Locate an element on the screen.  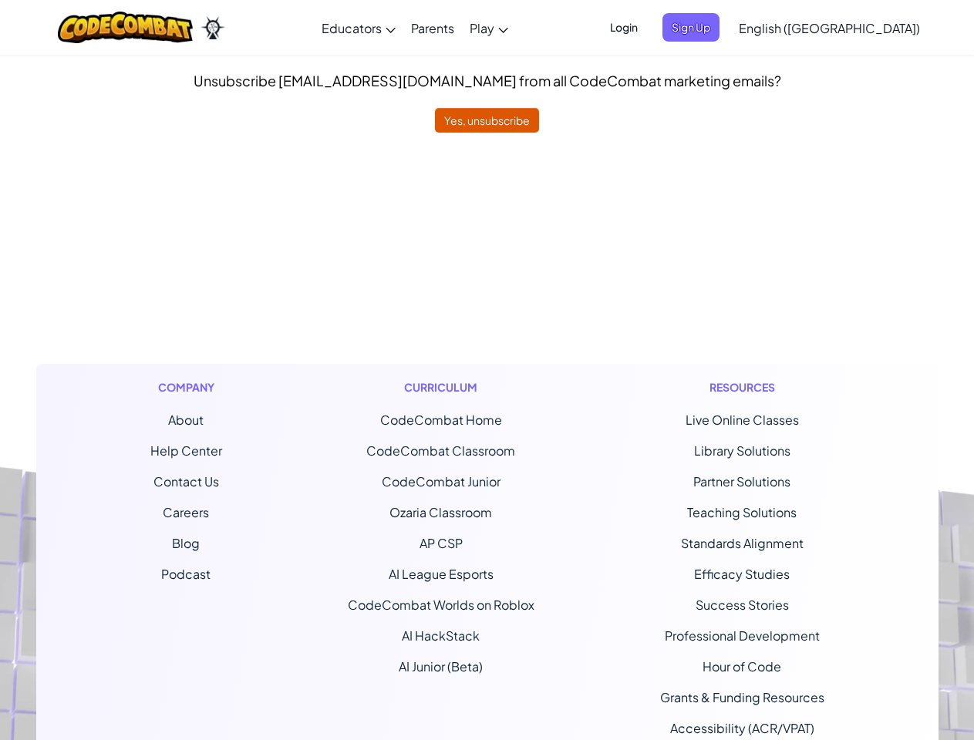
button: Sign Up is located at coordinates (691, 27).